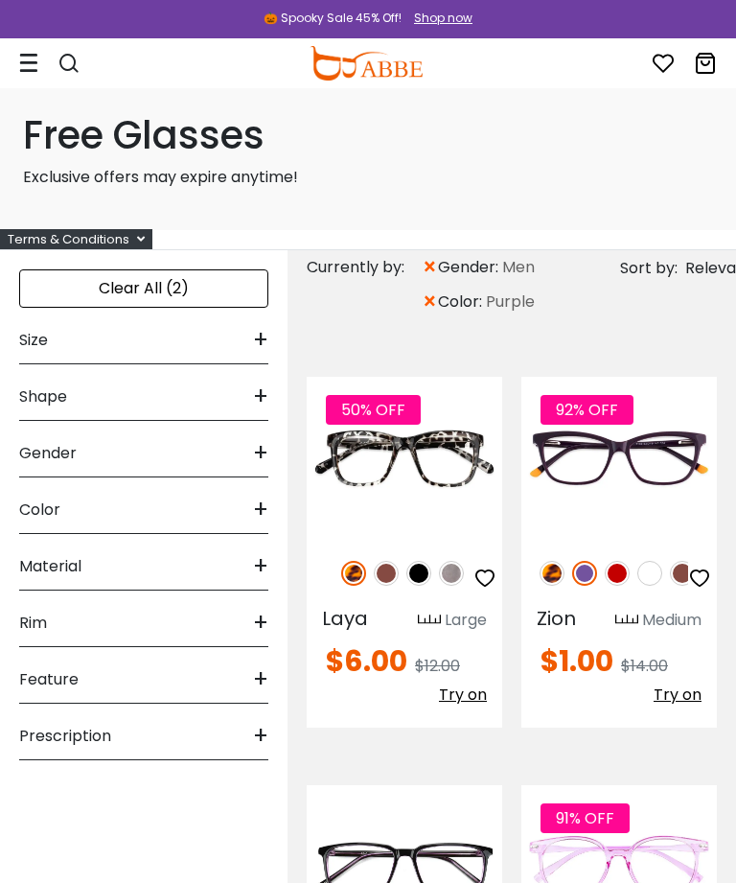 This screenshot has height=883, width=736. What do you see at coordinates (650, 573) in the screenshot?
I see `img: White` at bounding box center [650, 573].